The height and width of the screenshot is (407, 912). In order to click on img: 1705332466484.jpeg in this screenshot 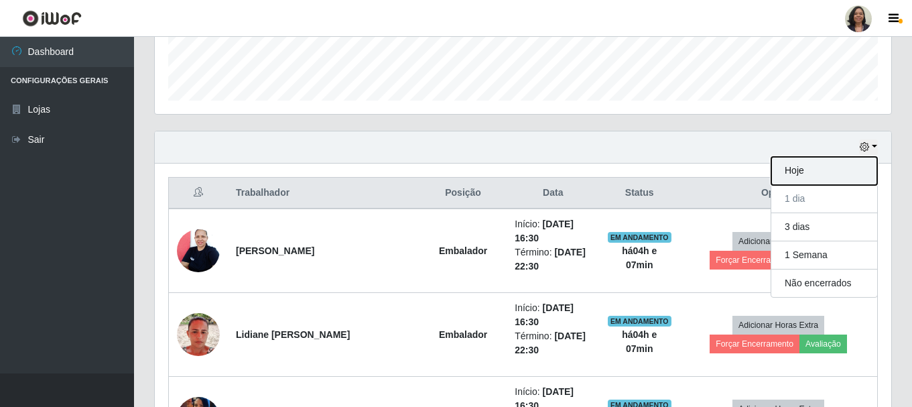, I will do `click(198, 334)`.